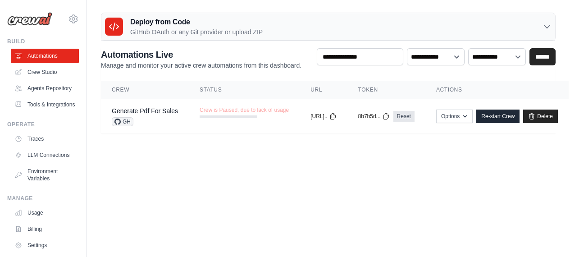 Image resolution: width=570 pixels, height=257 pixels. What do you see at coordinates (244, 90) in the screenshot?
I see `th: Status` at bounding box center [244, 90].